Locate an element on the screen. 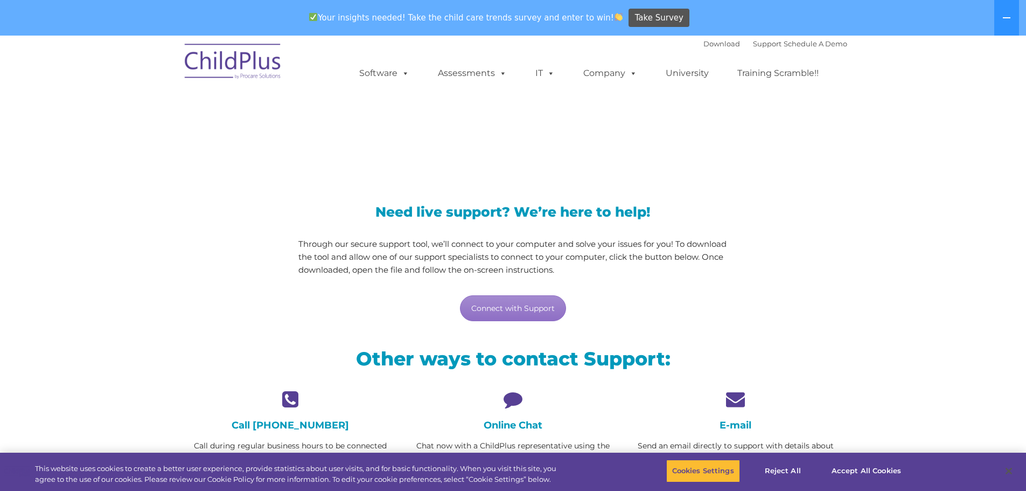 The height and width of the screenshot is (491, 1026). a: Take Survey is located at coordinates (659, 18).